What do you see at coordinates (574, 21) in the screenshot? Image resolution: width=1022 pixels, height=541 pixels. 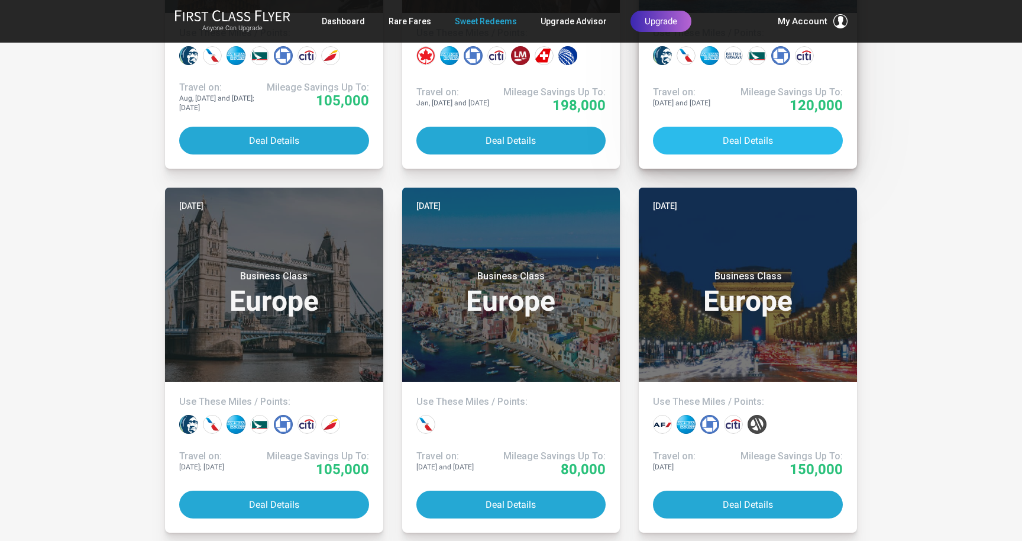 I see `a: Upgrade Advisor` at bounding box center [574, 21].